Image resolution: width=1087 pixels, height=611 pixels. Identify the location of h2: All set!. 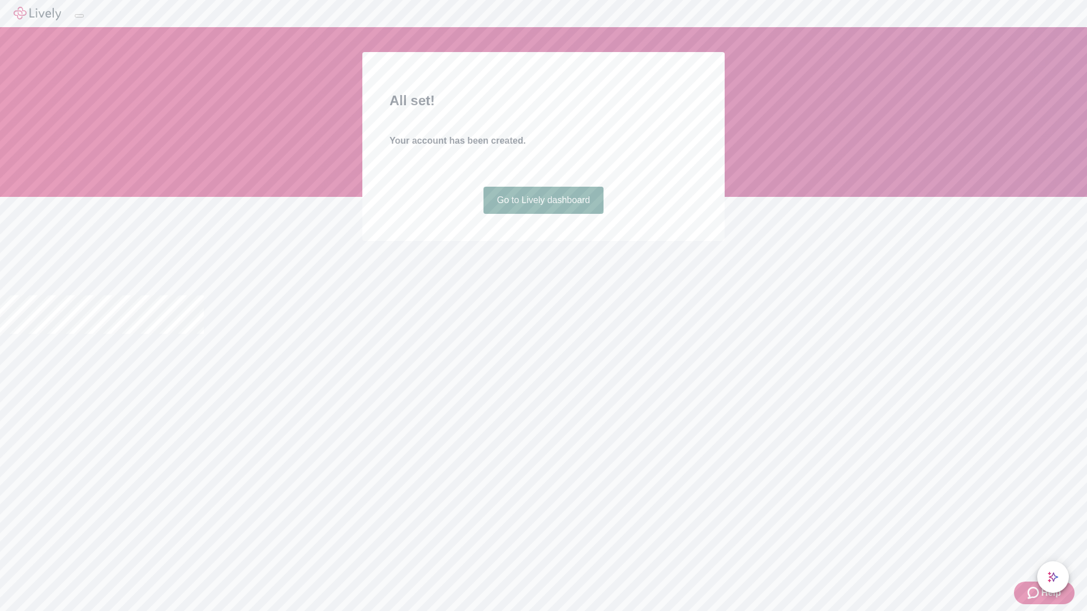
(543, 101).